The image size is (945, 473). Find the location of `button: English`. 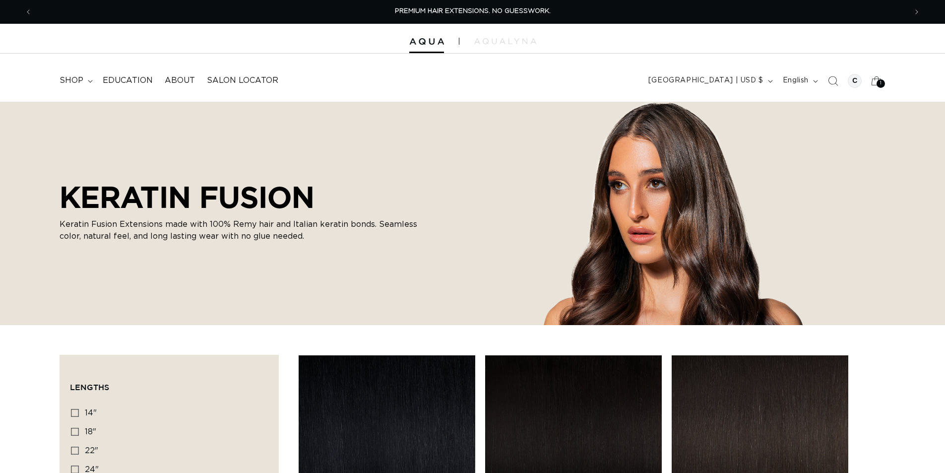

button: English is located at coordinates (799, 81).